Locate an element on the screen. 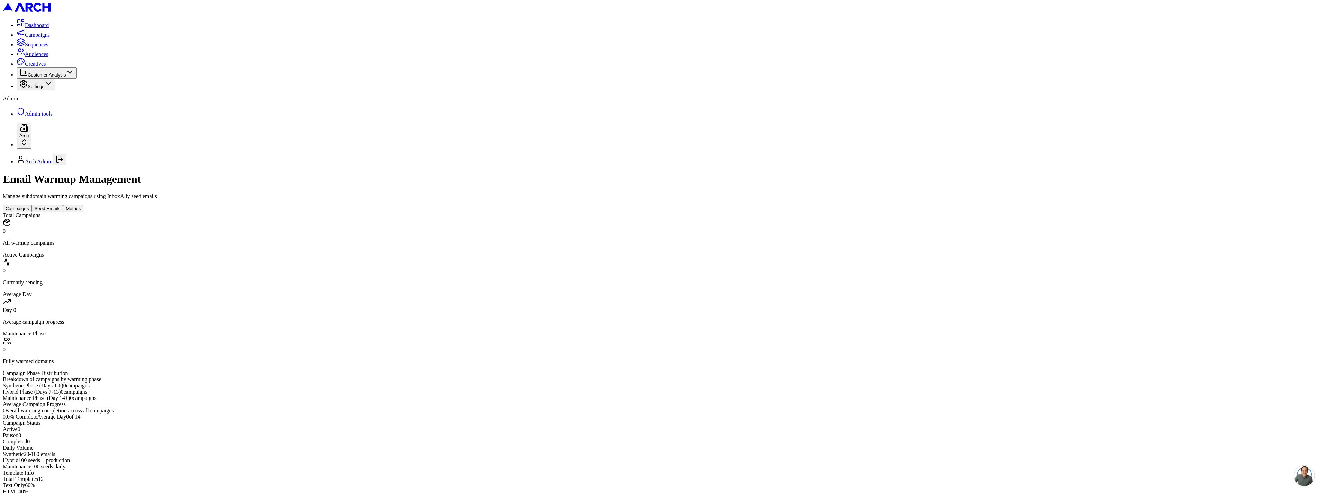 This screenshot has width=1323, height=493. div: Campaign Phase Distribution is located at coordinates (661, 373).